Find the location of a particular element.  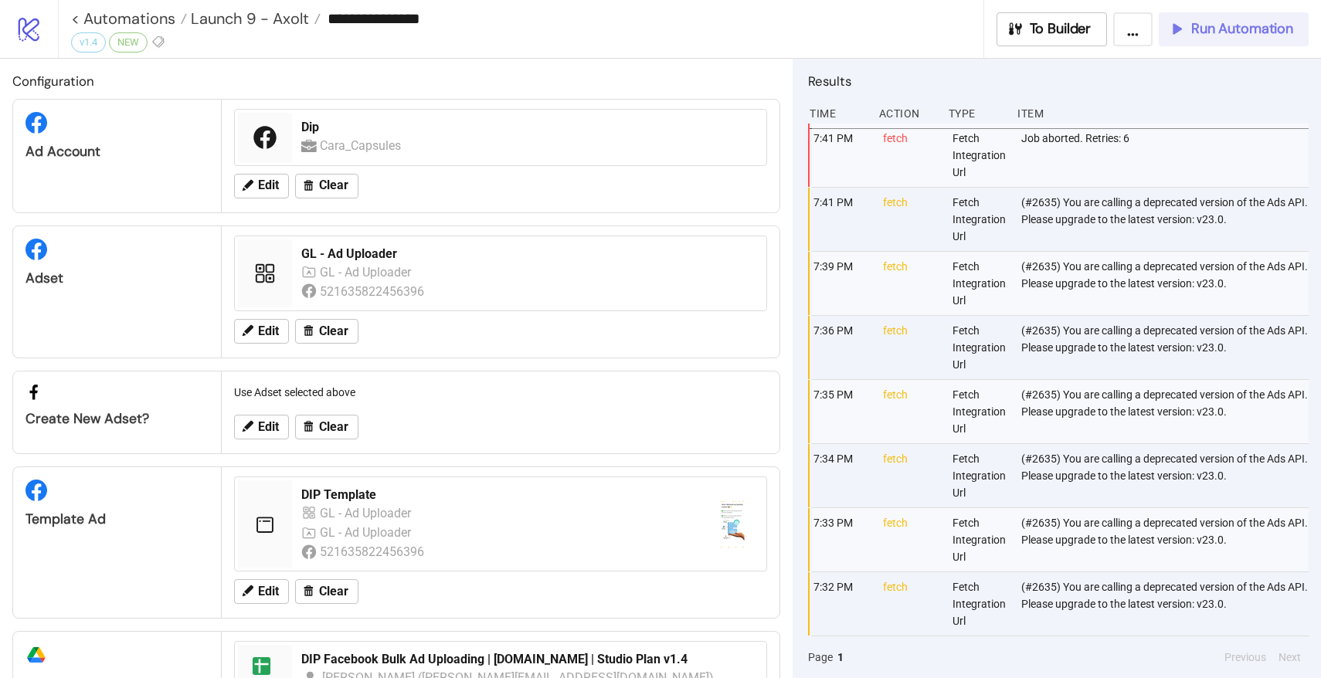

div: Use Adset selected above is located at coordinates (501, 393).